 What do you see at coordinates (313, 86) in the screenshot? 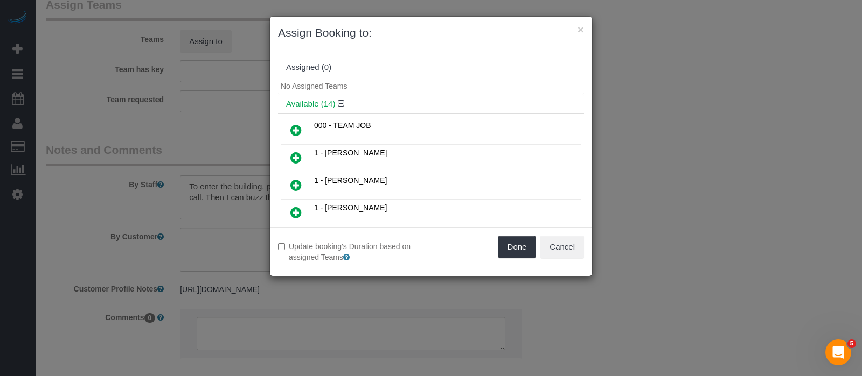
I see `span: No Assigned Teams` at bounding box center [313, 86].